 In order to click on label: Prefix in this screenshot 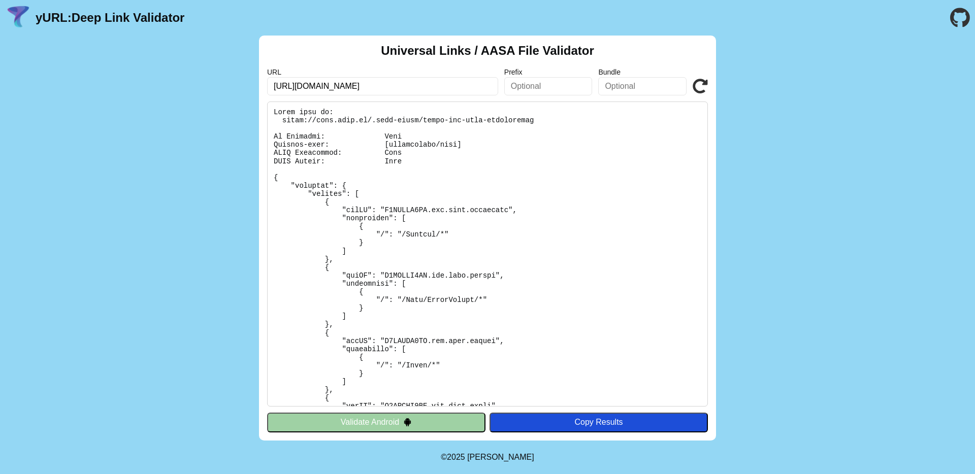, I will do `click(548, 72)`.